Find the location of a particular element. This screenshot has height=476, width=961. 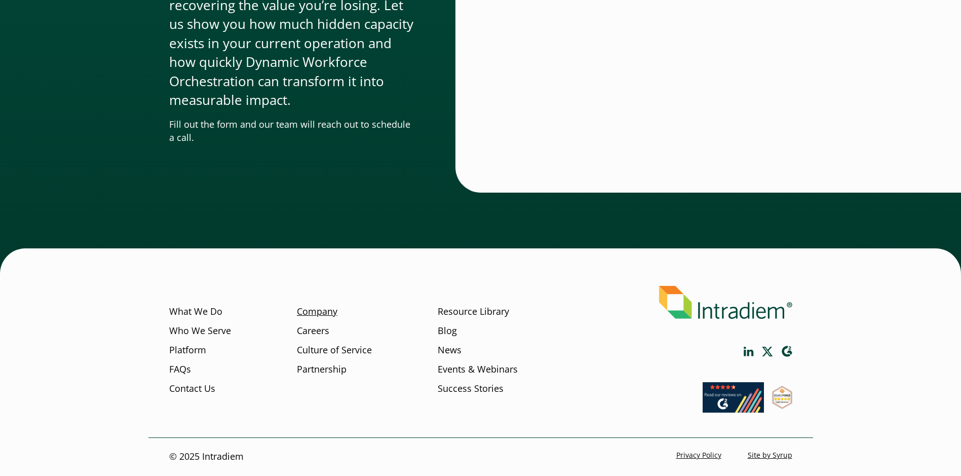

a: Who We Serve is located at coordinates (200, 331).